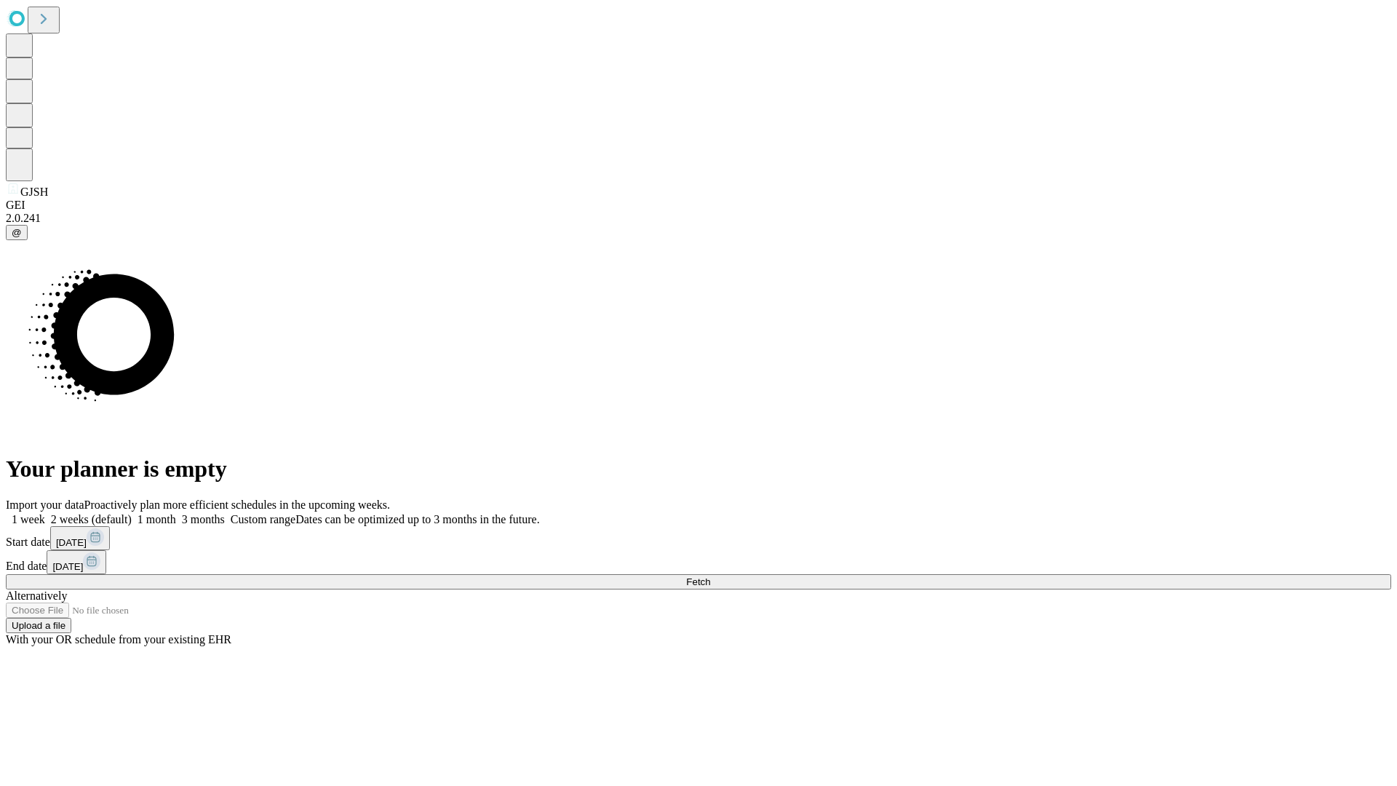 This screenshot has height=786, width=1397. What do you see at coordinates (91, 519) in the screenshot?
I see `span: 2 weeks (default)` at bounding box center [91, 519].